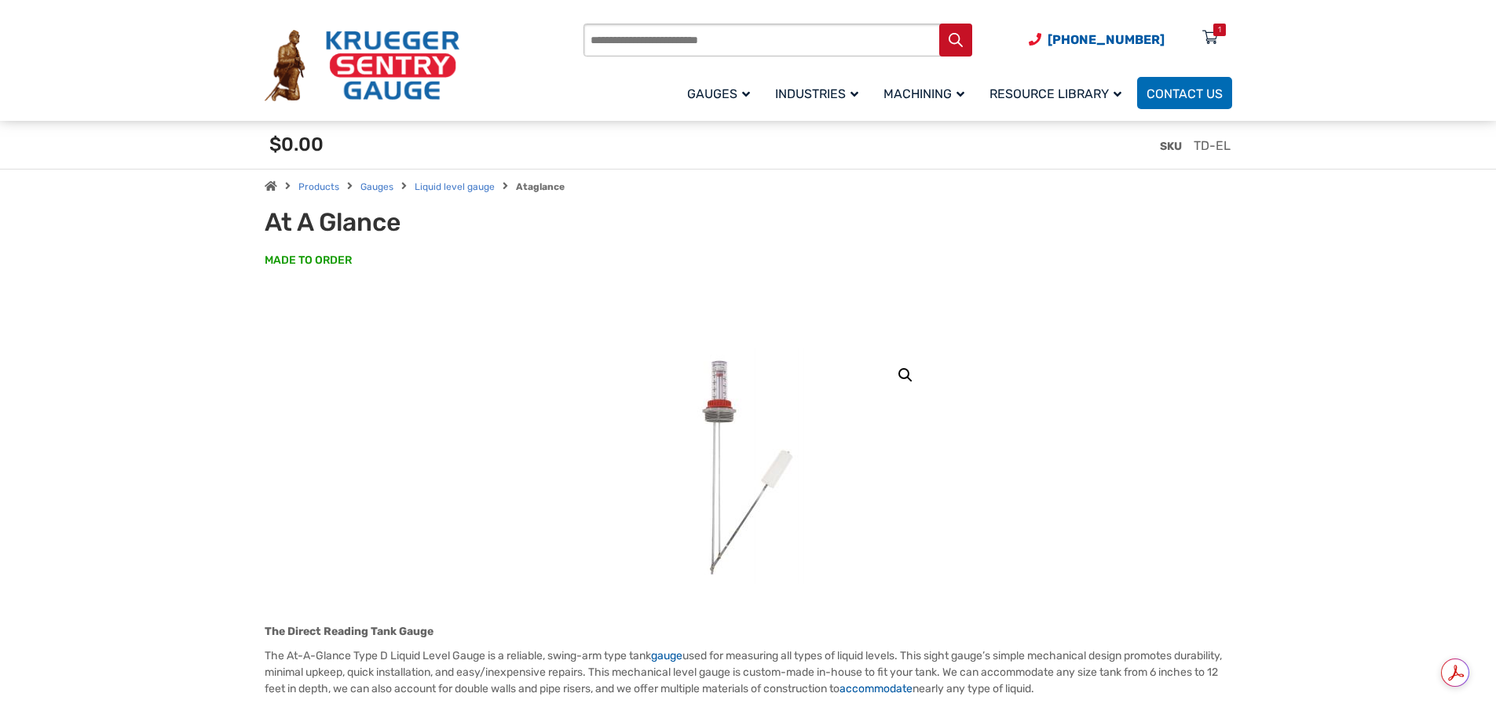 This screenshot has height=715, width=1496. What do you see at coordinates (1055, 93) in the screenshot?
I see `span: Resource Library` at bounding box center [1055, 93].